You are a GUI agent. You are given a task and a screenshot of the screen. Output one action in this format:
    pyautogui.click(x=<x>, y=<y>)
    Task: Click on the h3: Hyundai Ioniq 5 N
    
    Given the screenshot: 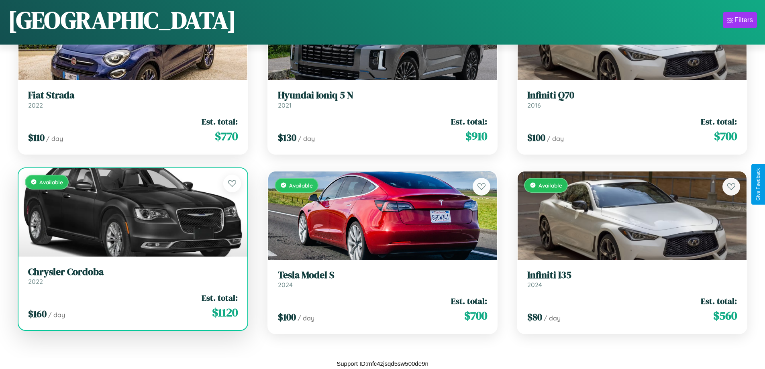 What is the action you would take?
    pyautogui.click(x=383, y=95)
    